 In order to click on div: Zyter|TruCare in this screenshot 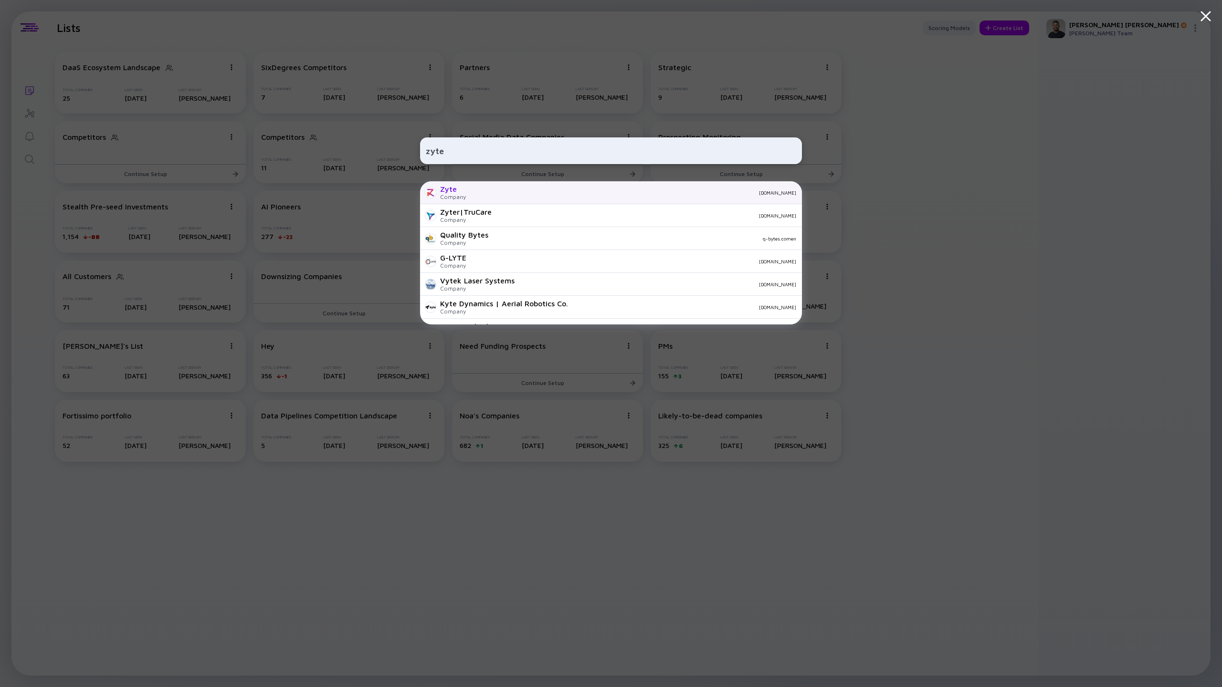, I will do `click(466, 212)`.